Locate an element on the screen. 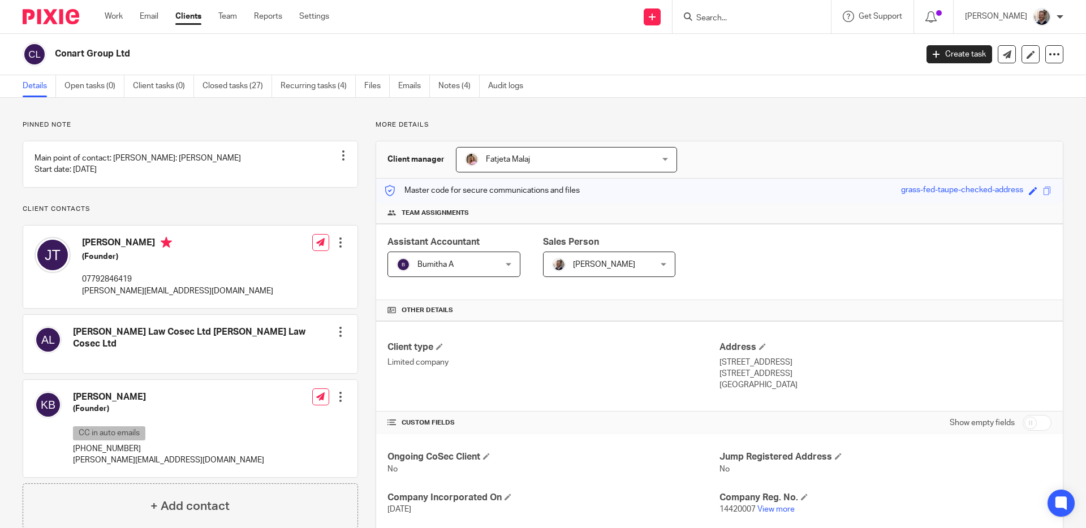 The width and height of the screenshot is (1086, 528). span: Assistant Accountant is located at coordinates (433, 242).